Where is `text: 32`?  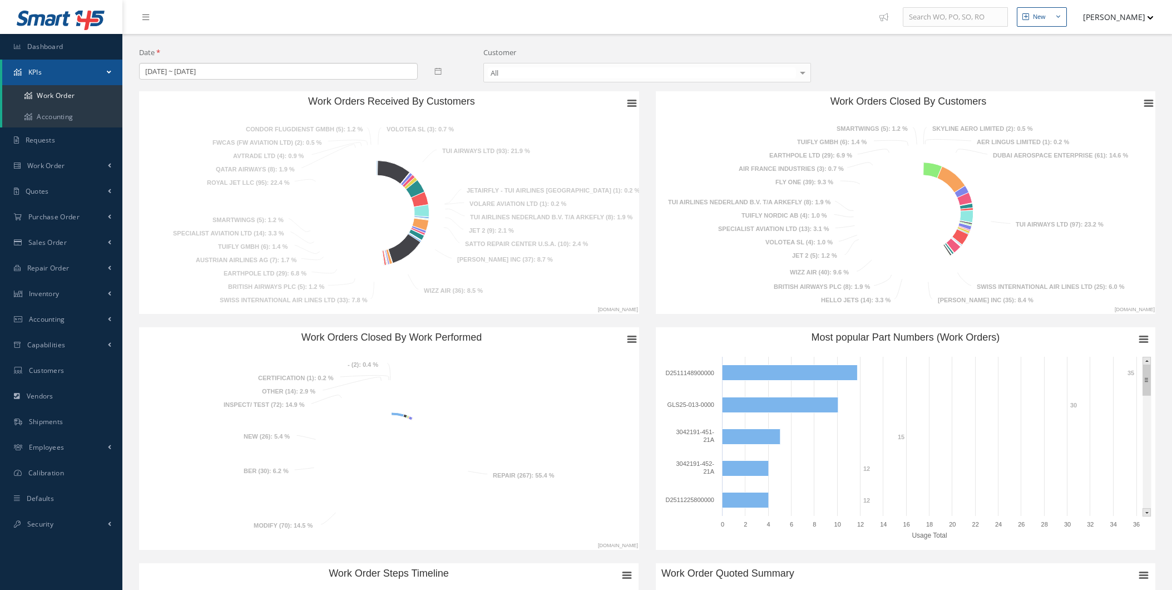 text: 32 is located at coordinates (1090, 524).